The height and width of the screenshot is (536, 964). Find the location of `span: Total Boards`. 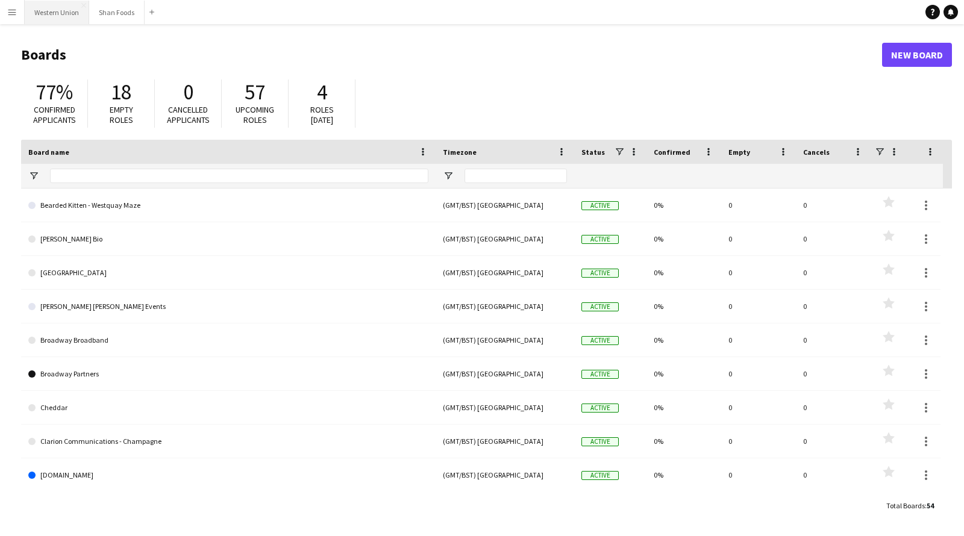

span: Total Boards is located at coordinates (906, 506).